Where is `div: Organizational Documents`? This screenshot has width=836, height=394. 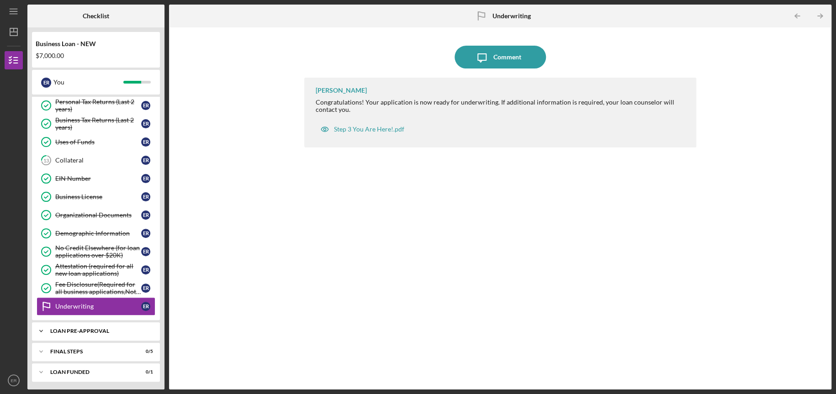
div: Organizational Documents is located at coordinates (98, 215).